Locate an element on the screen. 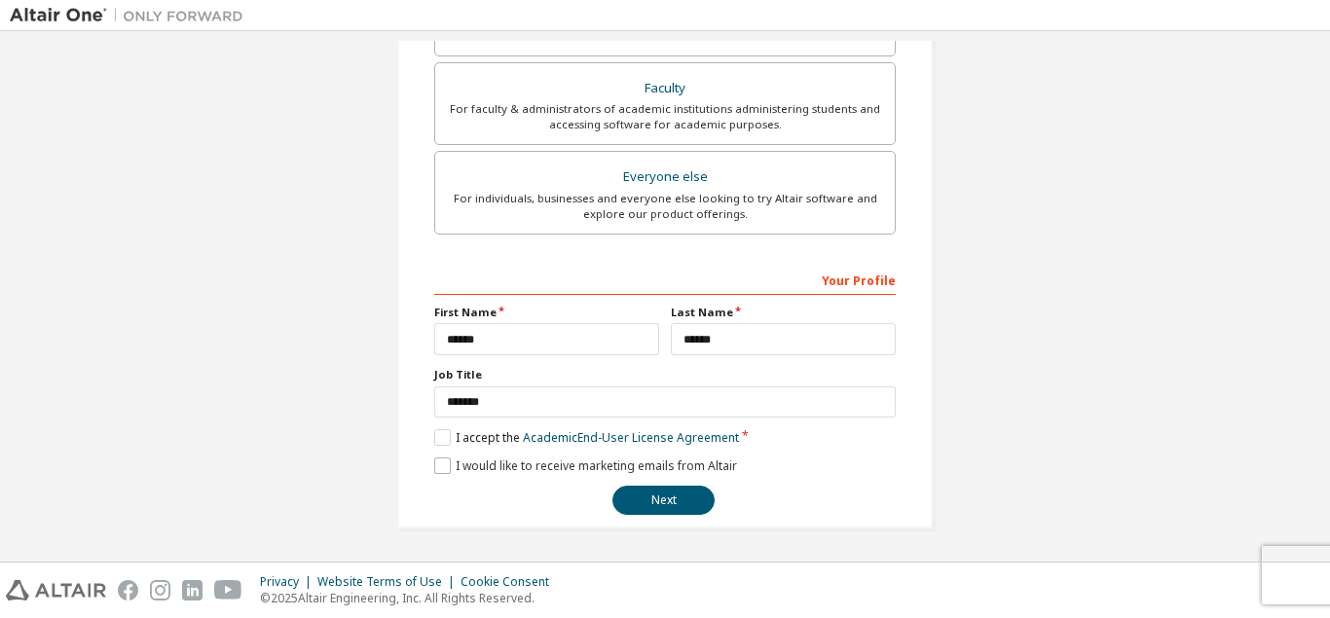 The height and width of the screenshot is (618, 1330). img: instagram.svg is located at coordinates (160, 590).